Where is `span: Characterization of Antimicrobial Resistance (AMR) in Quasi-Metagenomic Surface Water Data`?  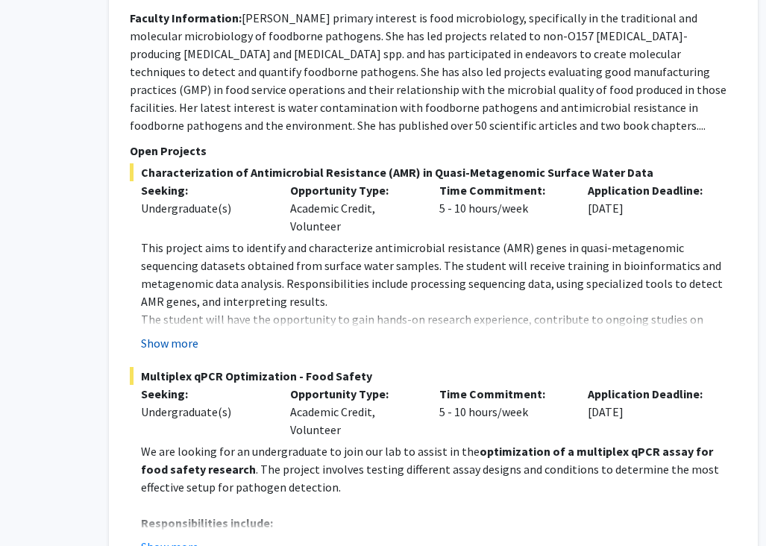 span: Characterization of Antimicrobial Resistance (AMR) in Quasi-Metagenomic Surface Water Data is located at coordinates (433, 172).